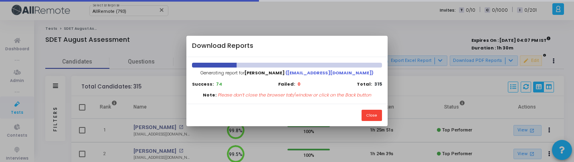 The height and width of the screenshot is (162, 574). I want to click on b: 0, so click(299, 84).